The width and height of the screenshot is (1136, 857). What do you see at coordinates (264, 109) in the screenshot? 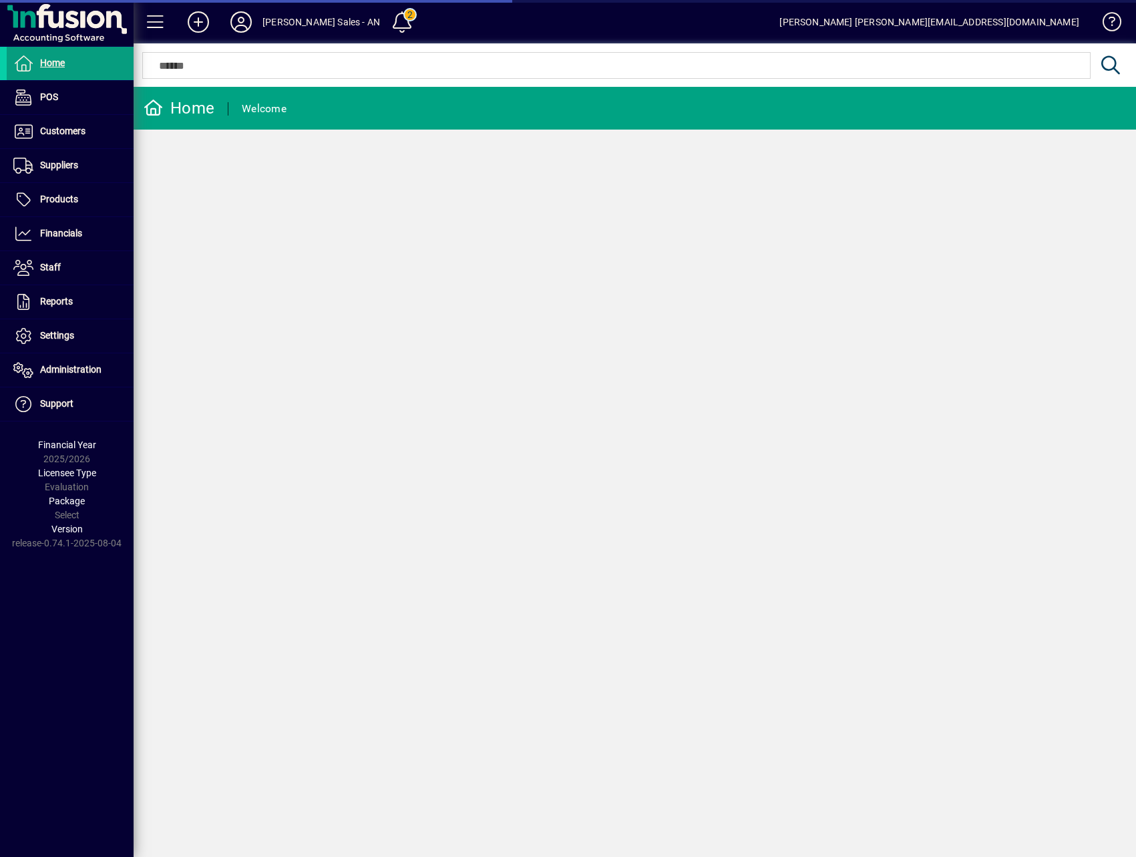
I see `div: Welcome` at bounding box center [264, 109].